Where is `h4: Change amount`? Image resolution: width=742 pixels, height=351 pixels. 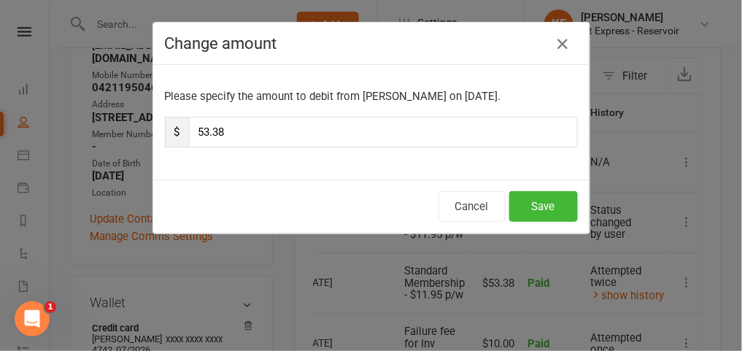 h4: Change amount is located at coordinates (372, 43).